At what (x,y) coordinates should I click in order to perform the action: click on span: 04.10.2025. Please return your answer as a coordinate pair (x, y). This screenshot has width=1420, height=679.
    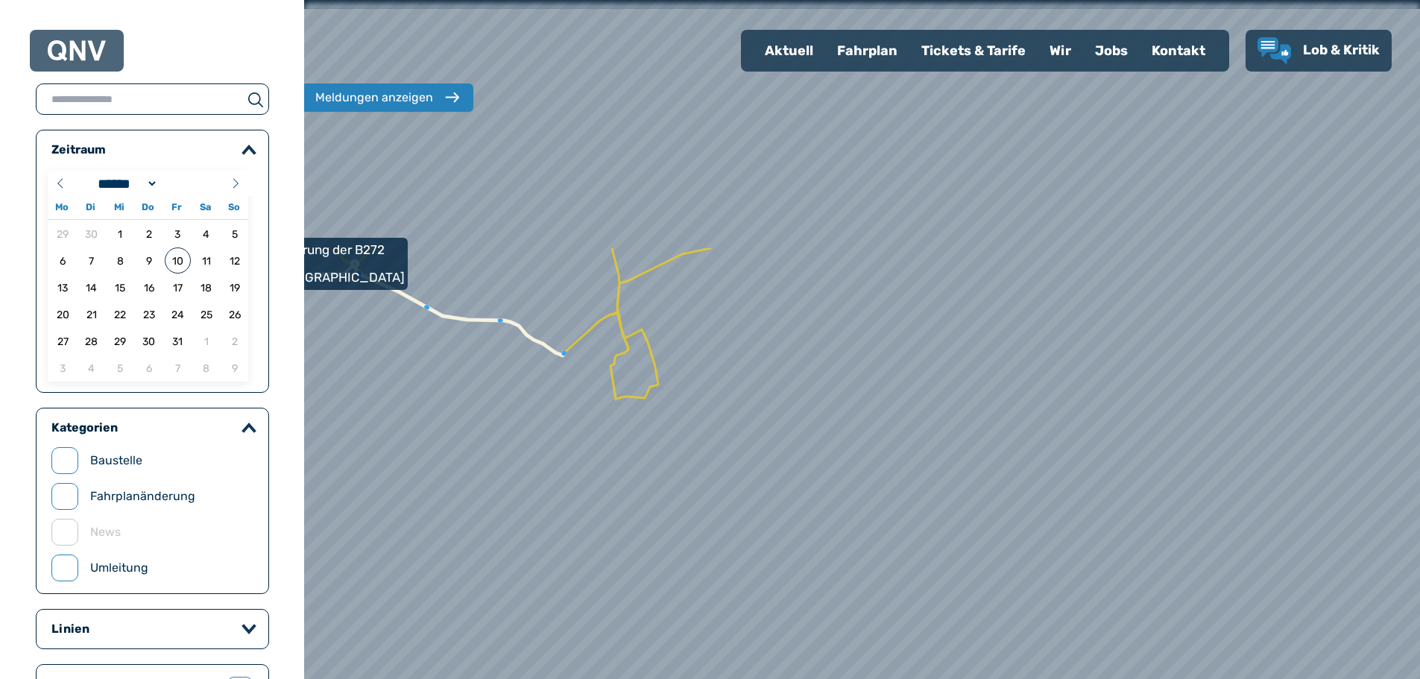
    Looking at the image, I should click on (206, 233).